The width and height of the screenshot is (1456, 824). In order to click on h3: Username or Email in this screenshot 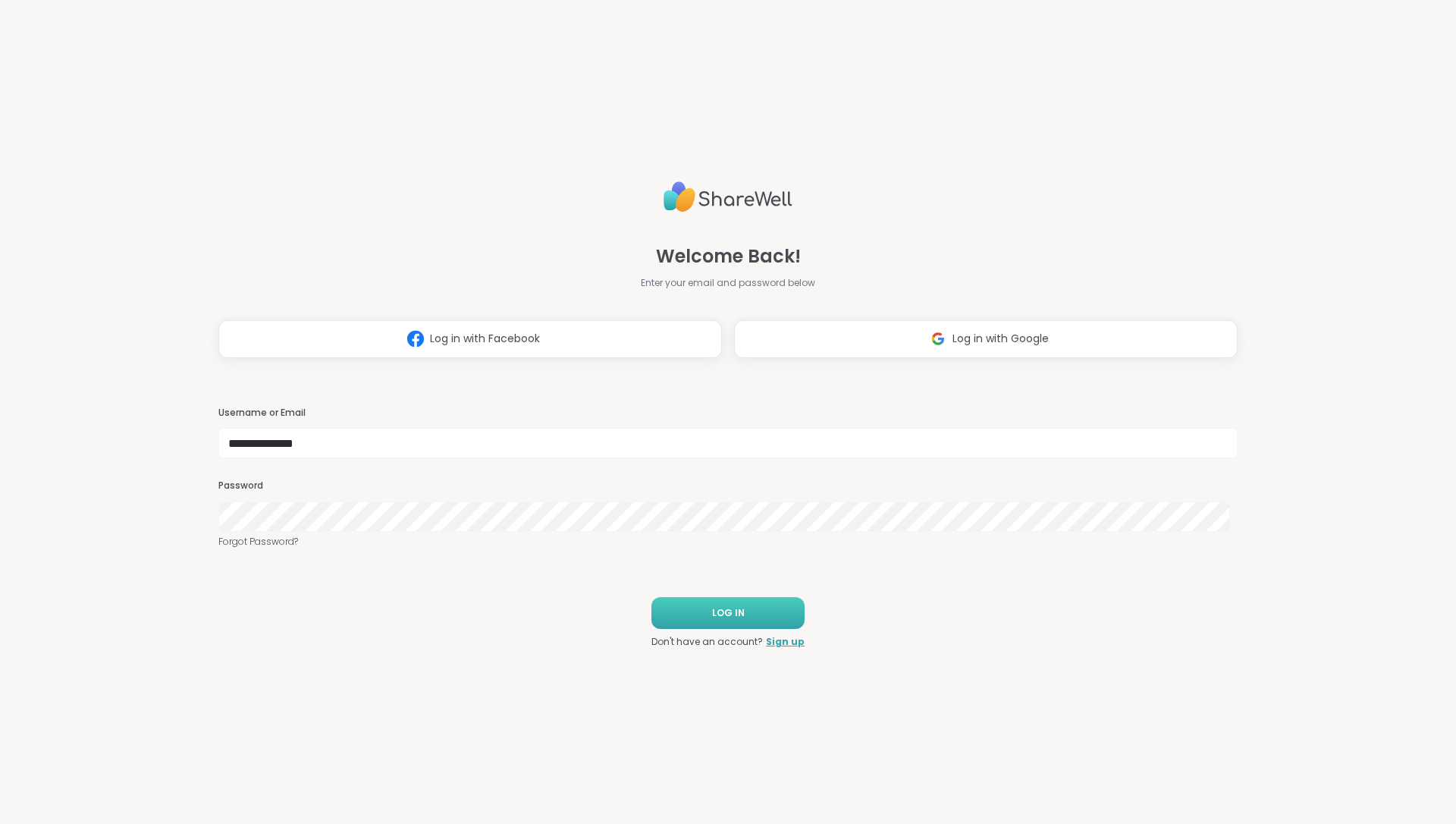, I will do `click(728, 412)`.